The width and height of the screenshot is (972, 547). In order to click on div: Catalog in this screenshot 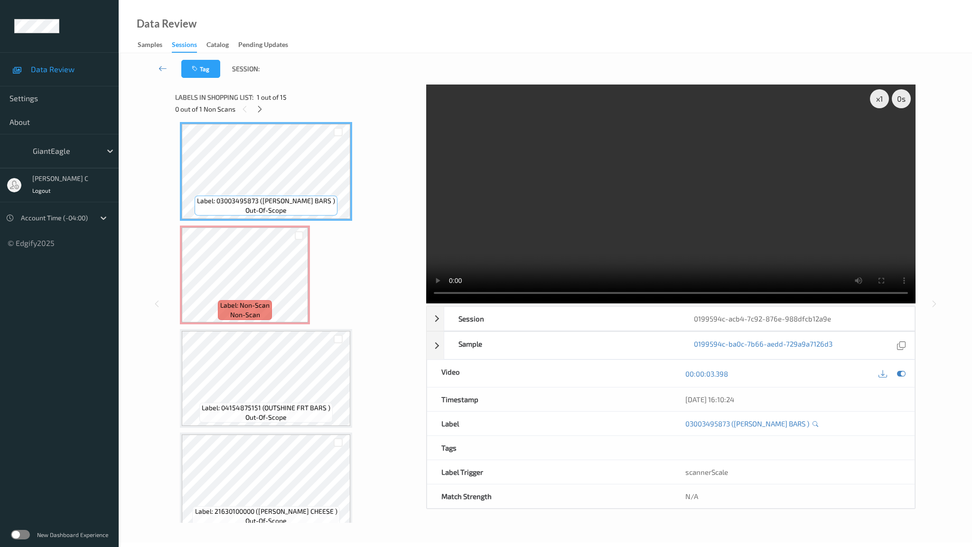, I will do `click(217, 46)`.